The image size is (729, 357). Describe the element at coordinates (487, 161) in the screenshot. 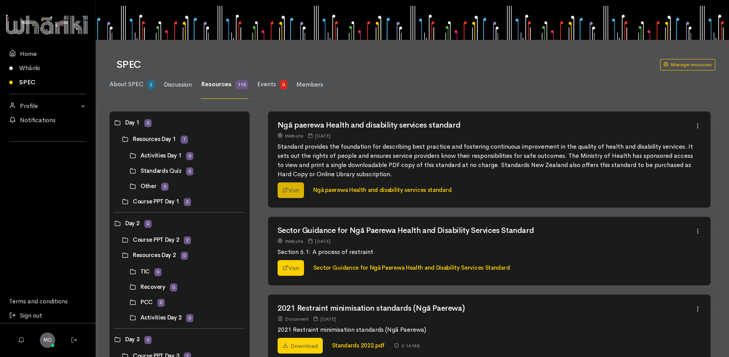

I see `p: Standard provides the foundation for describing best practice and fostering continuous improvemen...` at that location.